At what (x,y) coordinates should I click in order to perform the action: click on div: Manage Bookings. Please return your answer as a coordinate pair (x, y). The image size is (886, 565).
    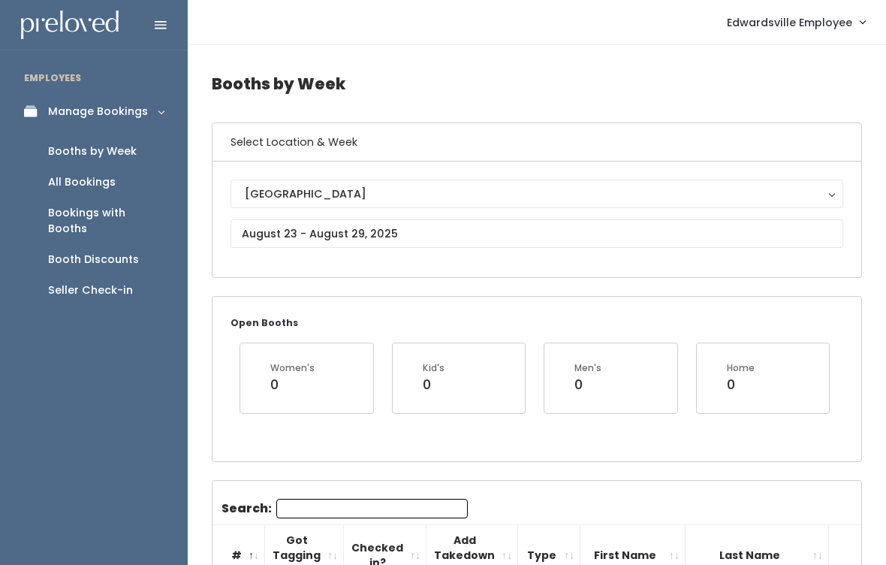
    Looking at the image, I should click on (98, 111).